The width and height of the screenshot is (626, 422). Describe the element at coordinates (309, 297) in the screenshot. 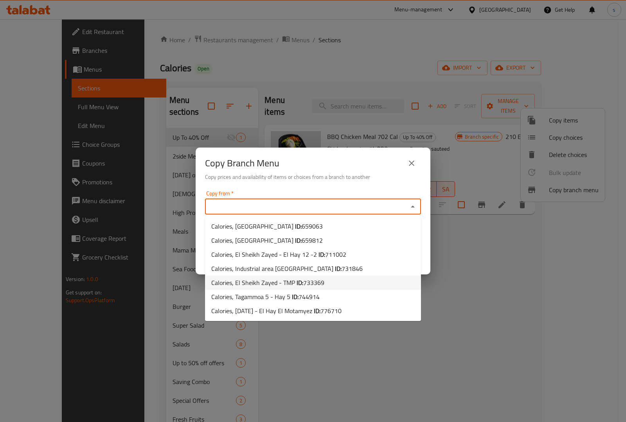

I see `span: 744914` at that location.